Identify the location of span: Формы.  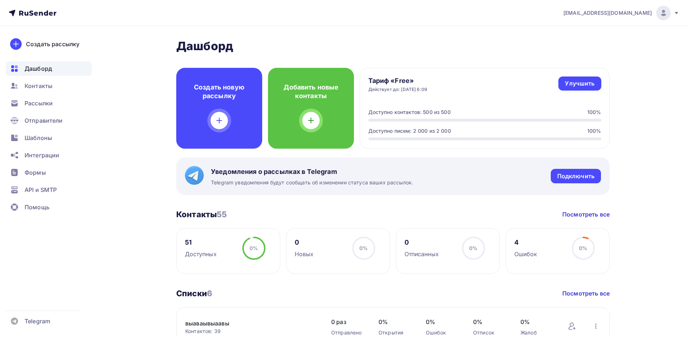
(35, 173).